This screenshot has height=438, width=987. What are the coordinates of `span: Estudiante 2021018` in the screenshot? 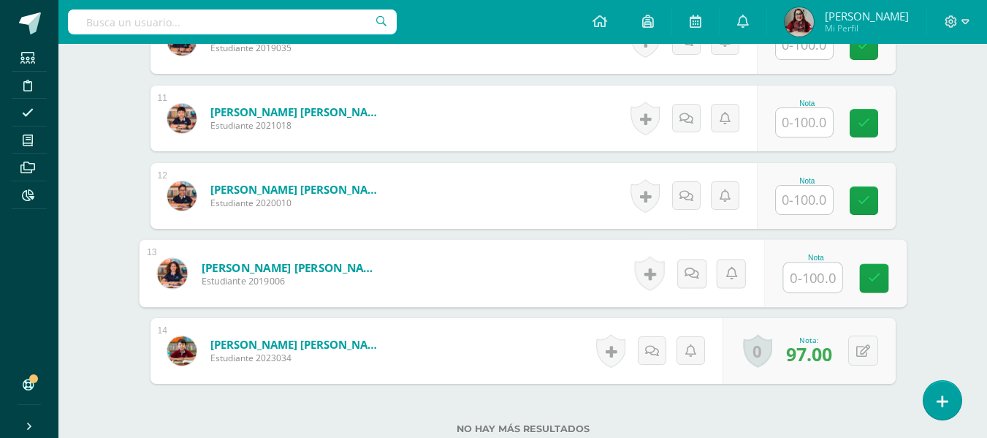 It's located at (298, 125).